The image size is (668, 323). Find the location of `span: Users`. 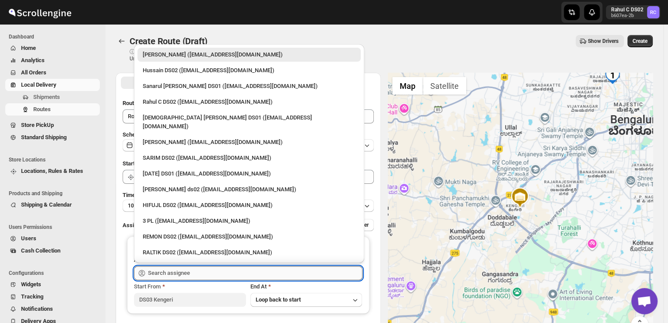

span: Users is located at coordinates (28, 238).